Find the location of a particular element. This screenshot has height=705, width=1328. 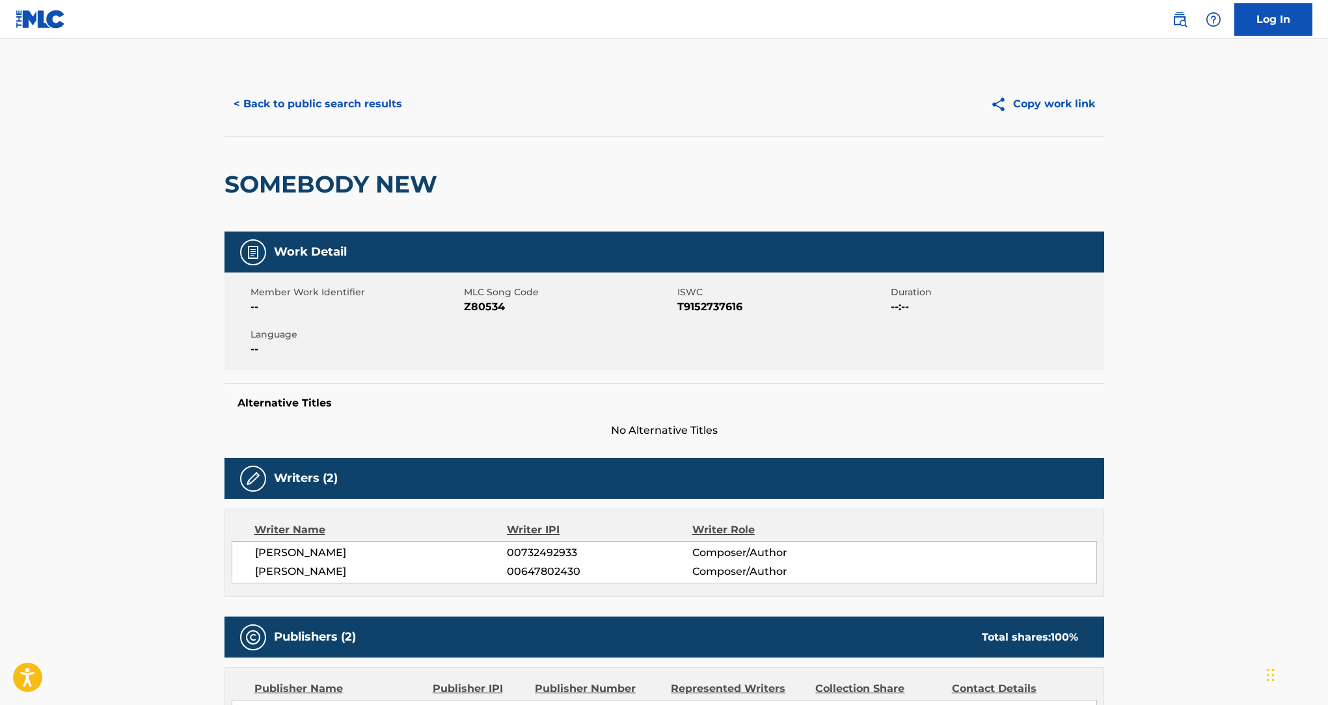

div: Chat Widget is located at coordinates (1295, 674).